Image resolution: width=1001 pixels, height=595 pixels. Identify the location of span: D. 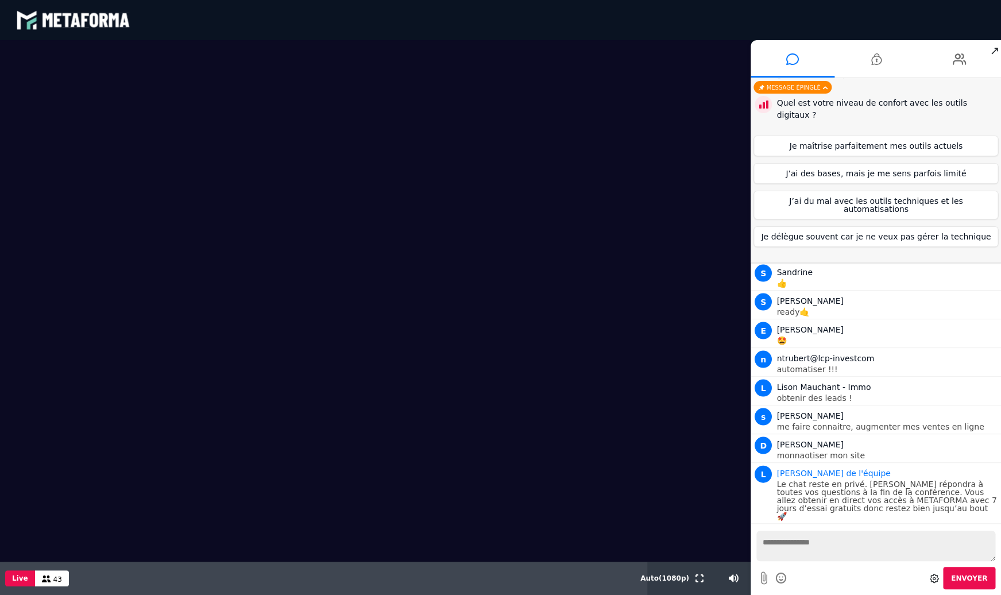
(763, 445).